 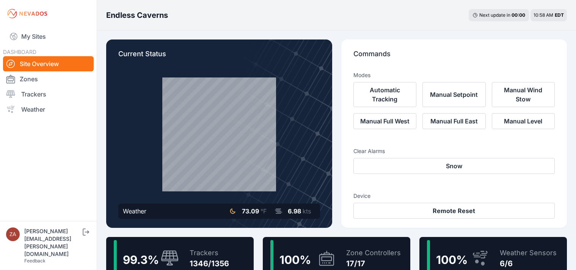 I want to click on img: zachary.brogan@energixrenewables.com, so click(x=13, y=234).